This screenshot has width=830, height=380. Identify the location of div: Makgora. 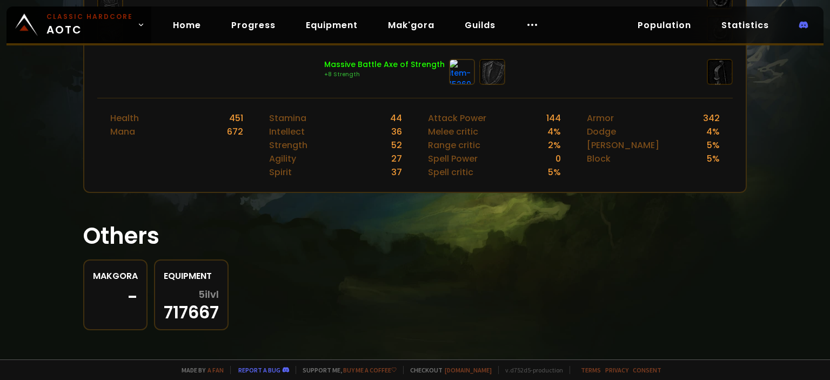
(115, 276).